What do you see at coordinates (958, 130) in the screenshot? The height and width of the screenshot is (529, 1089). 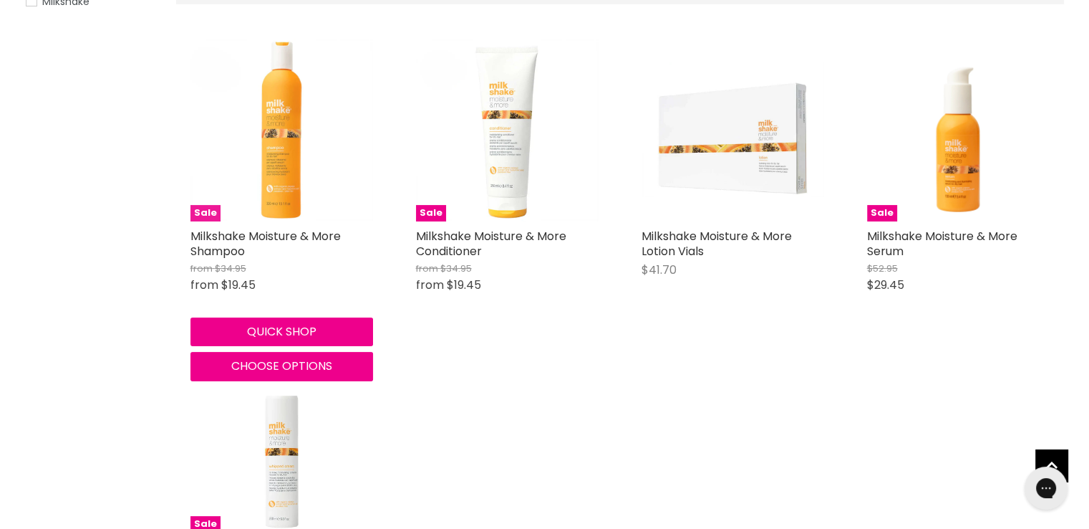 I see `img: Milkshake Moisture & More Serum` at bounding box center [958, 130].